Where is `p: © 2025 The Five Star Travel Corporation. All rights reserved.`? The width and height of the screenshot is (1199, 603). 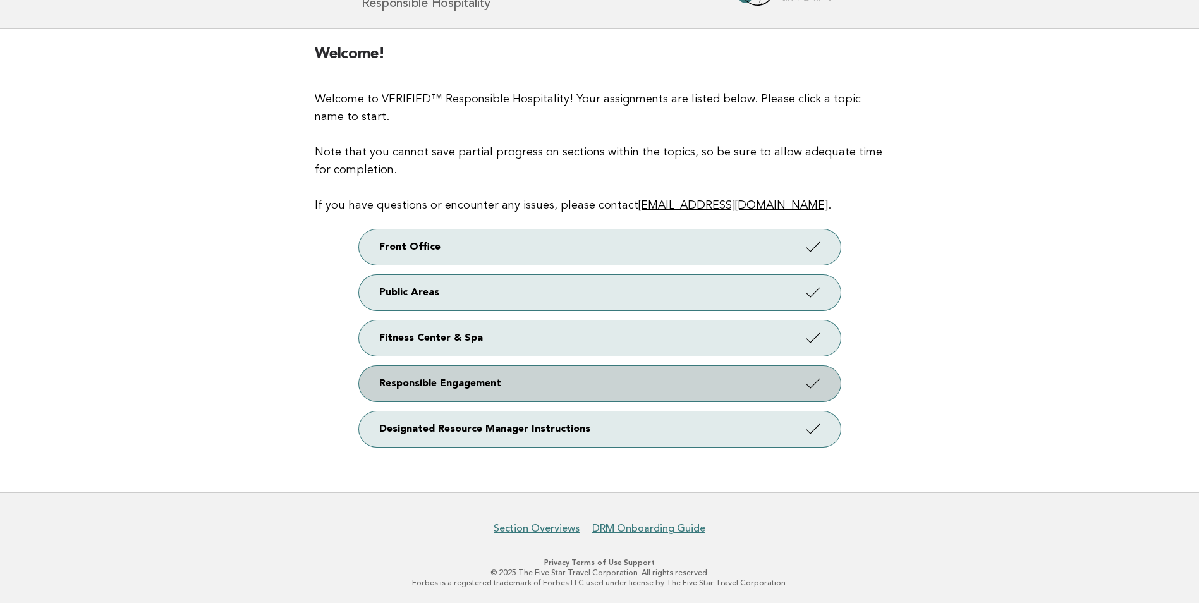 p: © 2025 The Five Star Travel Corporation. All rights reserved. is located at coordinates (600, 573).